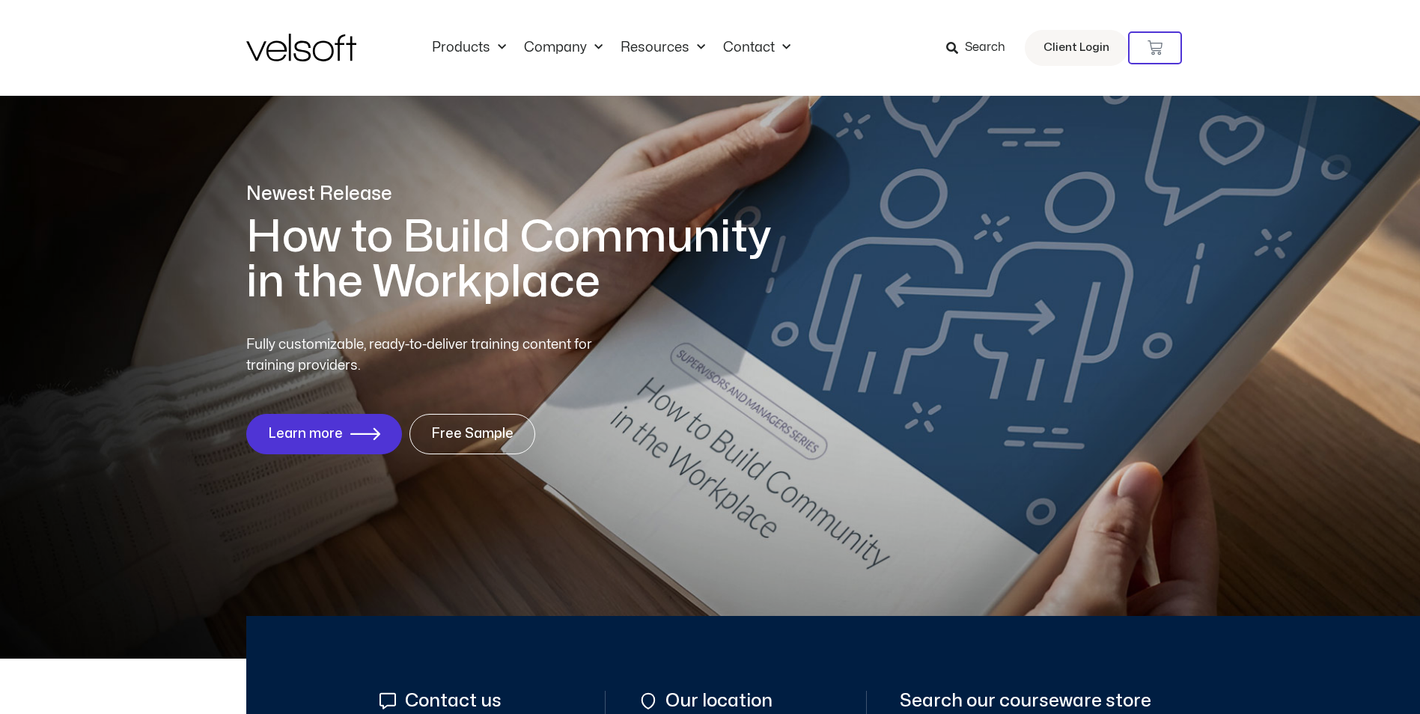 The image size is (1420, 714). What do you see at coordinates (520, 194) in the screenshot?
I see `p: Newest Release` at bounding box center [520, 194].